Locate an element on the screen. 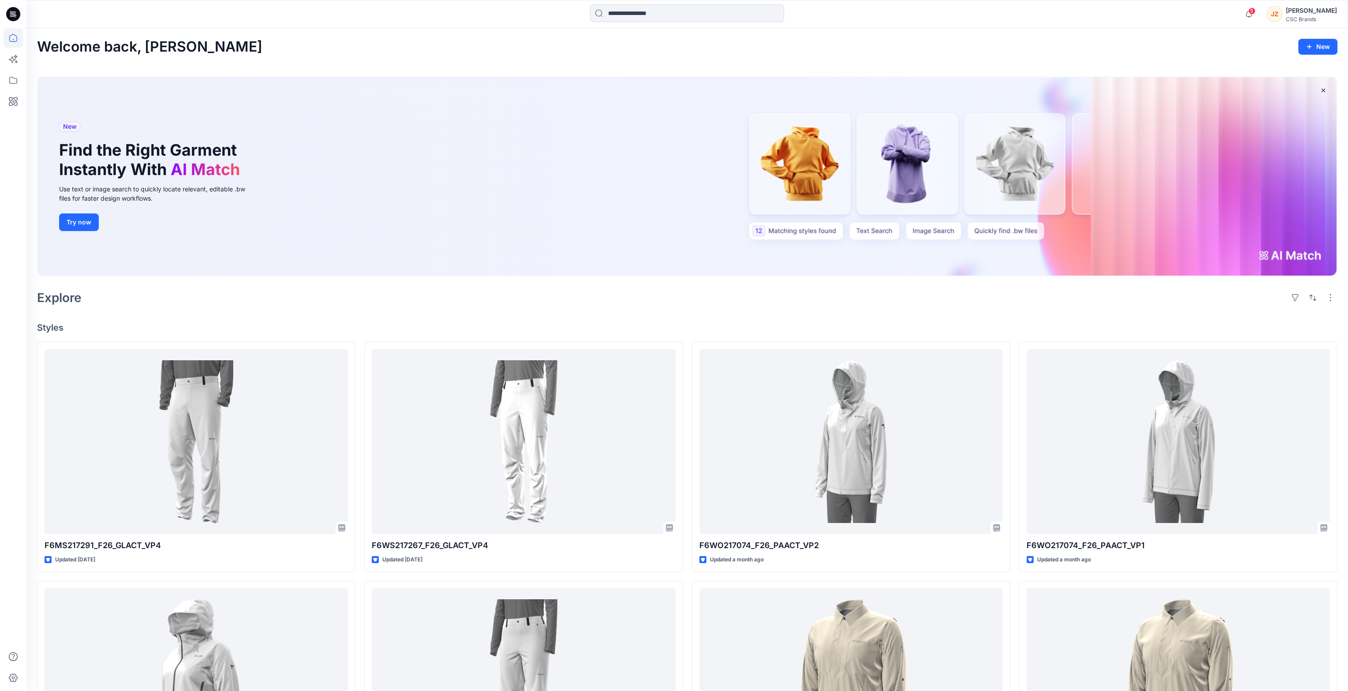 Image resolution: width=1348 pixels, height=691 pixels. h4: Styles is located at coordinates (687, 328).